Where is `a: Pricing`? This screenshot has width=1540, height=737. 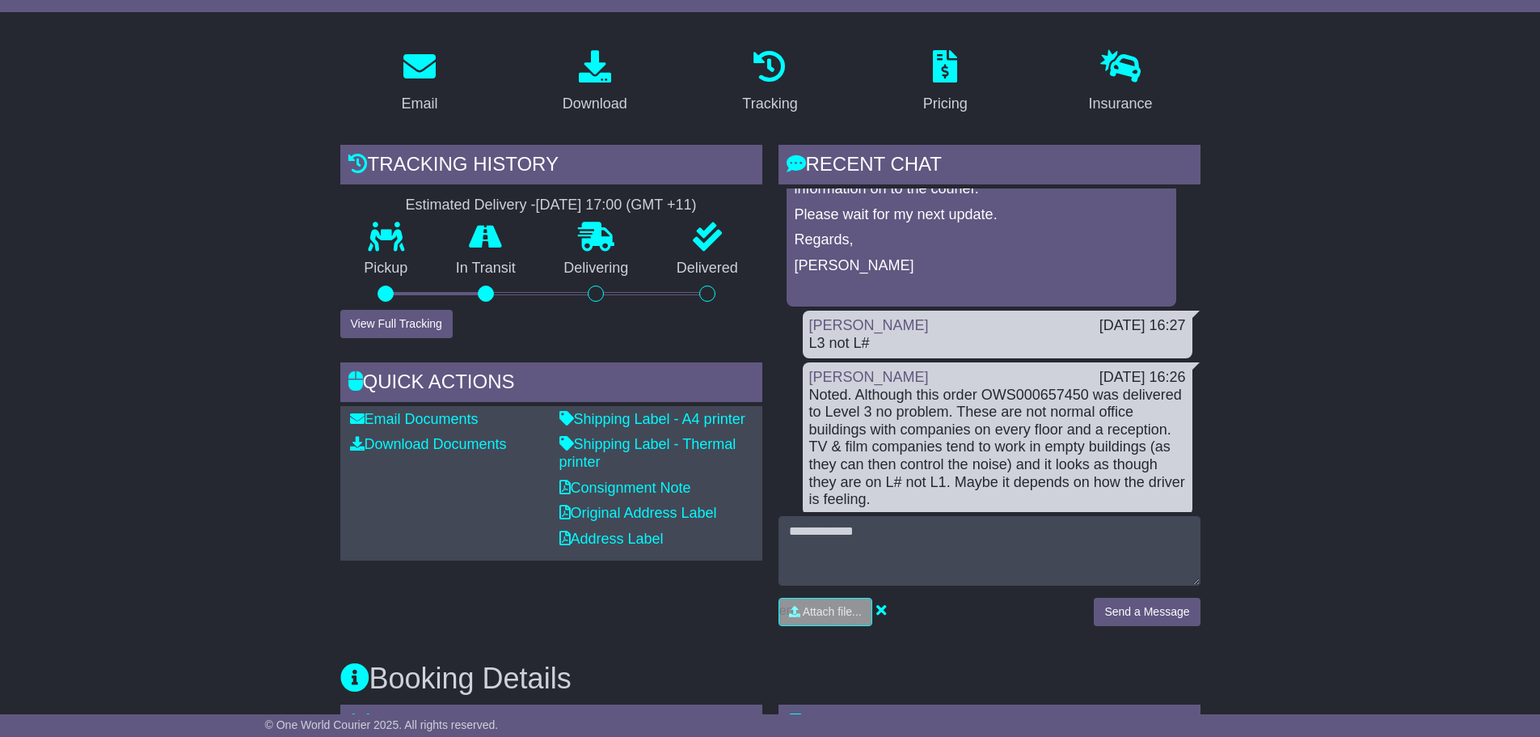 a: Pricing is located at coordinates (945, 82).